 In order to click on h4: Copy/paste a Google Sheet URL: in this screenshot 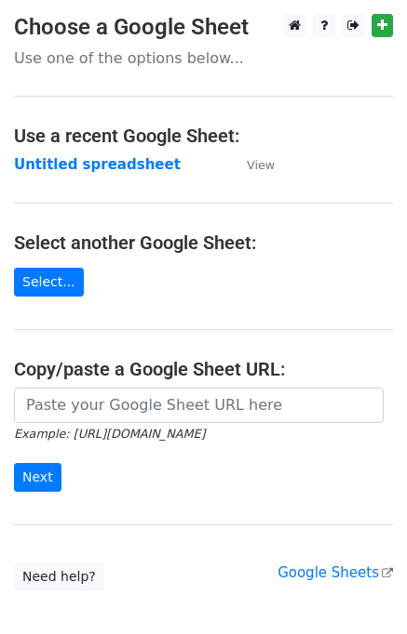, I will do `click(203, 369)`.